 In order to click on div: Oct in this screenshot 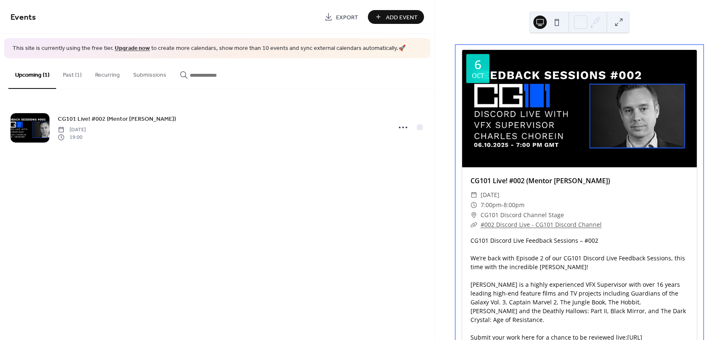, I will do `click(477, 75)`.